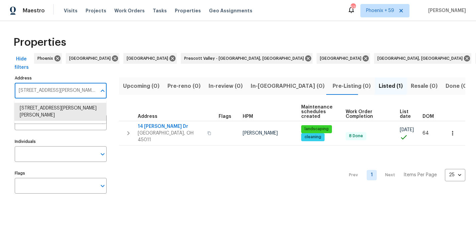  Describe the element at coordinates (141, 86) in the screenshot. I see `span: Upcoming (0)` at that location.